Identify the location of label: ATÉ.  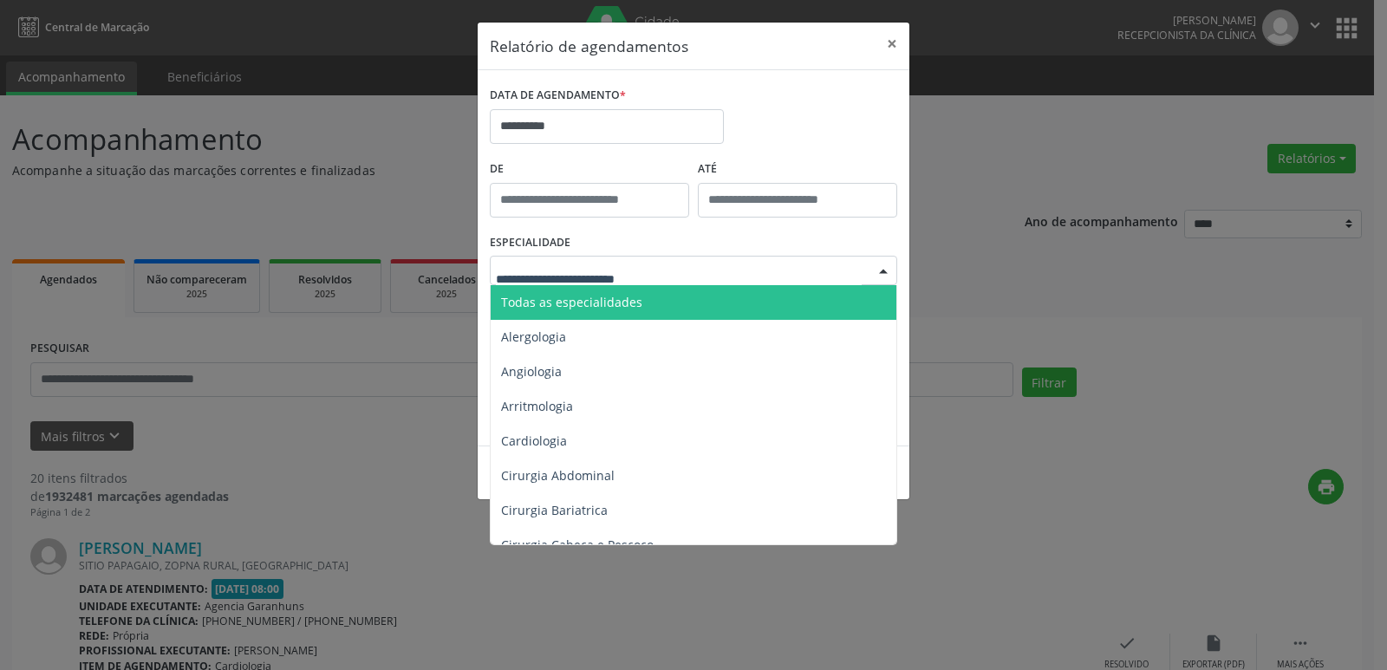
(798, 169).